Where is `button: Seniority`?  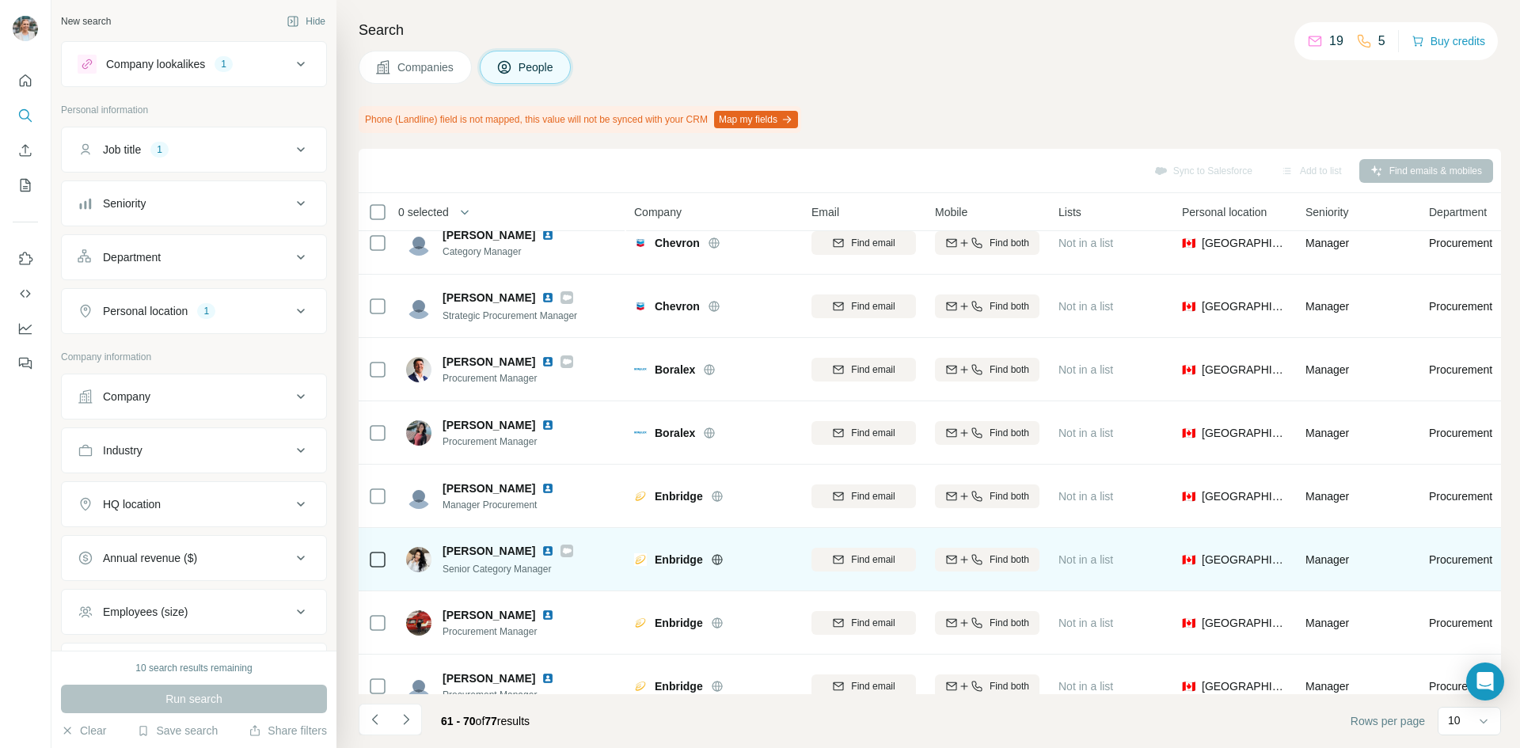
button: Seniority is located at coordinates (194, 203).